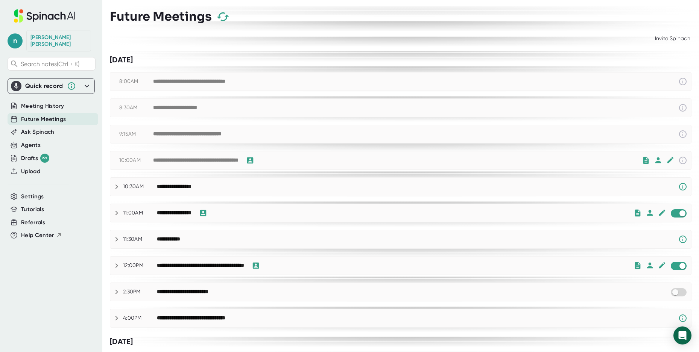  Describe the element at coordinates (38, 235) in the screenshot. I see `span: Help Center` at that location.